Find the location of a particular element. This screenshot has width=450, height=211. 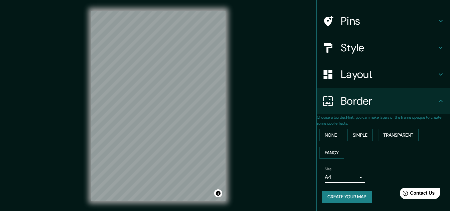

p: Choose a border. : you can make layers of the frame opaque to create some cool effects. is located at coordinates (383, 120).